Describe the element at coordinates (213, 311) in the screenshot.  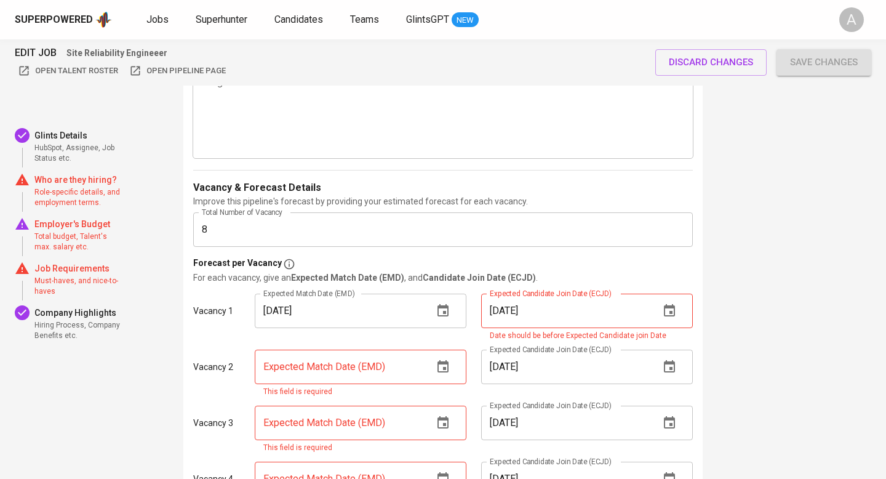
I see `p: Vacancy 1` at that location.